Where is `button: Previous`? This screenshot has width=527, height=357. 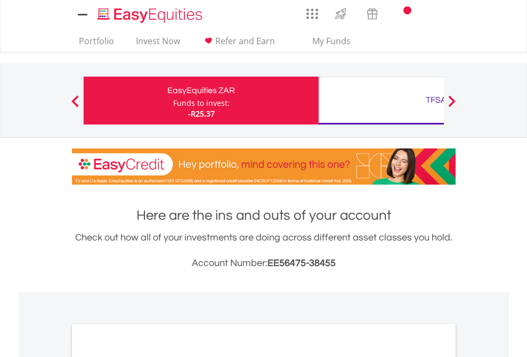
button: Previous is located at coordinates (75, 106).